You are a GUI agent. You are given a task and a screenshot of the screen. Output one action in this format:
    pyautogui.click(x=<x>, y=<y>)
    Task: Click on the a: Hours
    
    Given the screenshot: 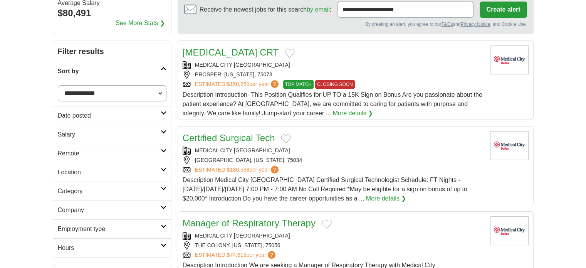 What is the action you would take?
    pyautogui.click(x=112, y=247)
    